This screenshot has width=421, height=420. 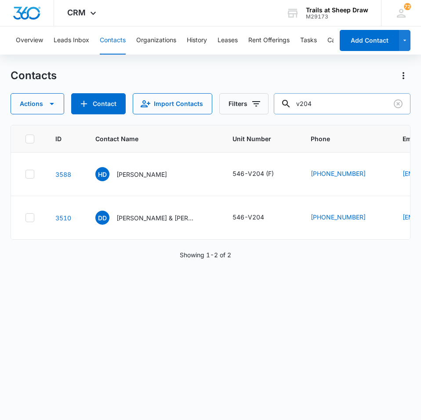 I want to click on span: 72, so click(x=408, y=7).